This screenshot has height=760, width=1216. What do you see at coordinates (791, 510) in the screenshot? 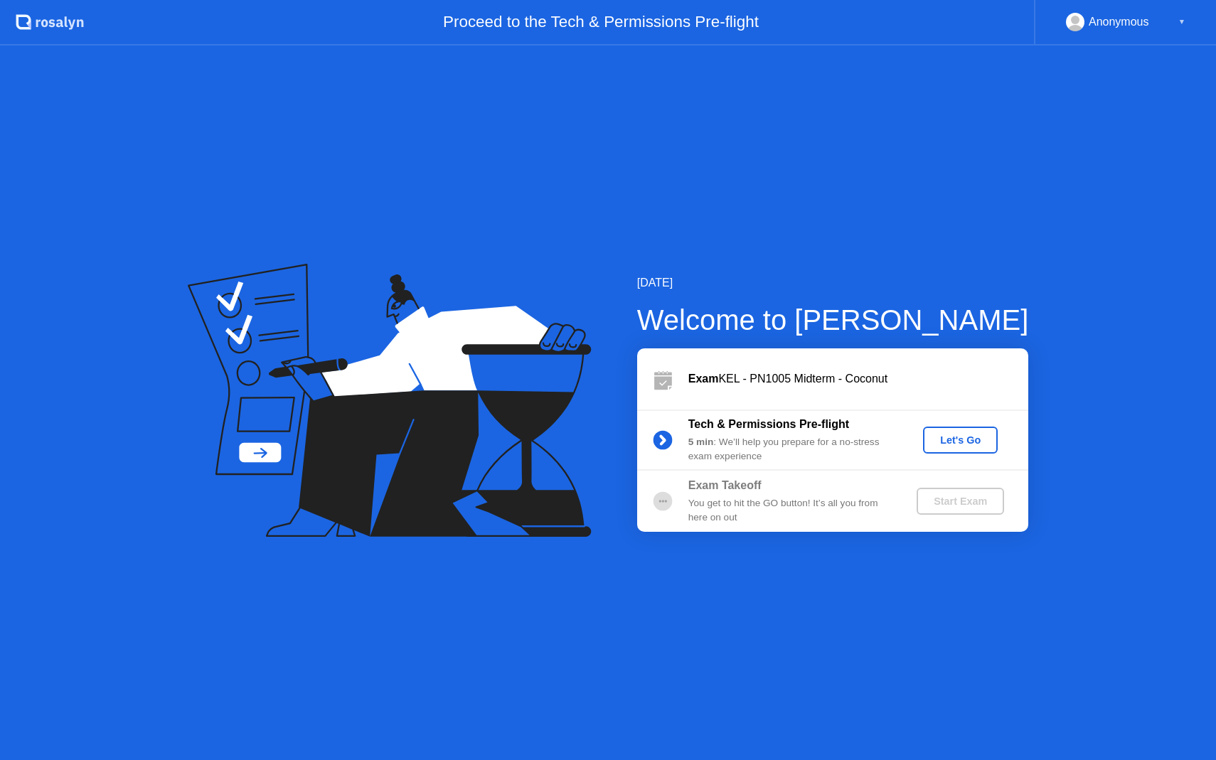
I see `div: You get to hit the GO button! It’s all you from here on out` at bounding box center [791, 510].